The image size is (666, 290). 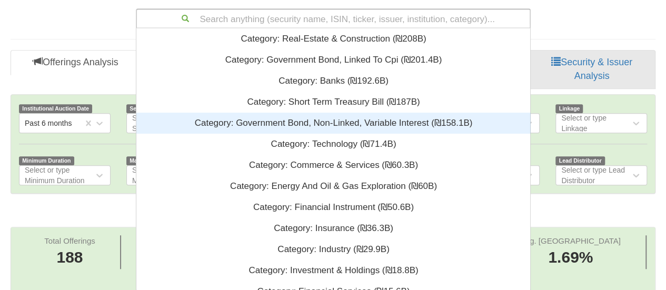 I want to click on div: Category: ‏Real-Estate & Construction ‎(₪208B)‎, so click(x=333, y=39).